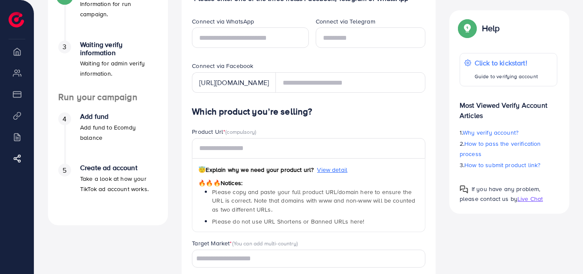 Image resolution: width=583 pixels, height=274 pixels. What do you see at coordinates (508, 133) in the screenshot?
I see `p: 1.` at bounding box center [508, 133].